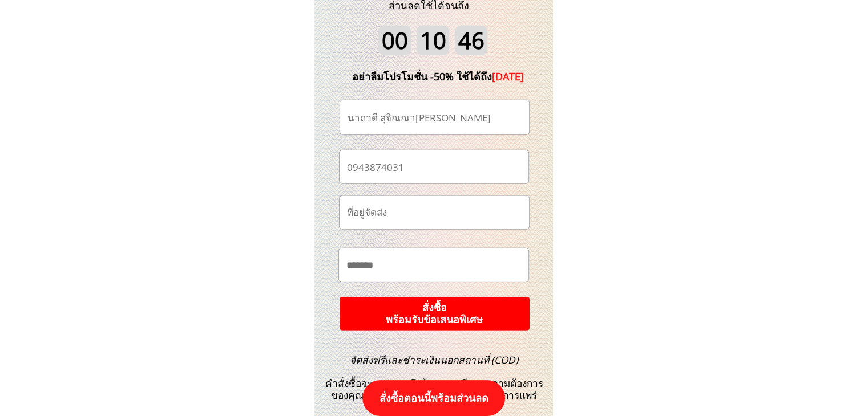 This screenshot has width=868, height=416. Describe the element at coordinates (434, 385) in the screenshot. I see `h3: คำสั่งซื้อจะถูกส่งตรงถึงบ้านคุณฟรีตามความต้องการของคุณในขณะที่ปิดมาตรฐานการป้องกันการแพร่ระบาด` at that location.